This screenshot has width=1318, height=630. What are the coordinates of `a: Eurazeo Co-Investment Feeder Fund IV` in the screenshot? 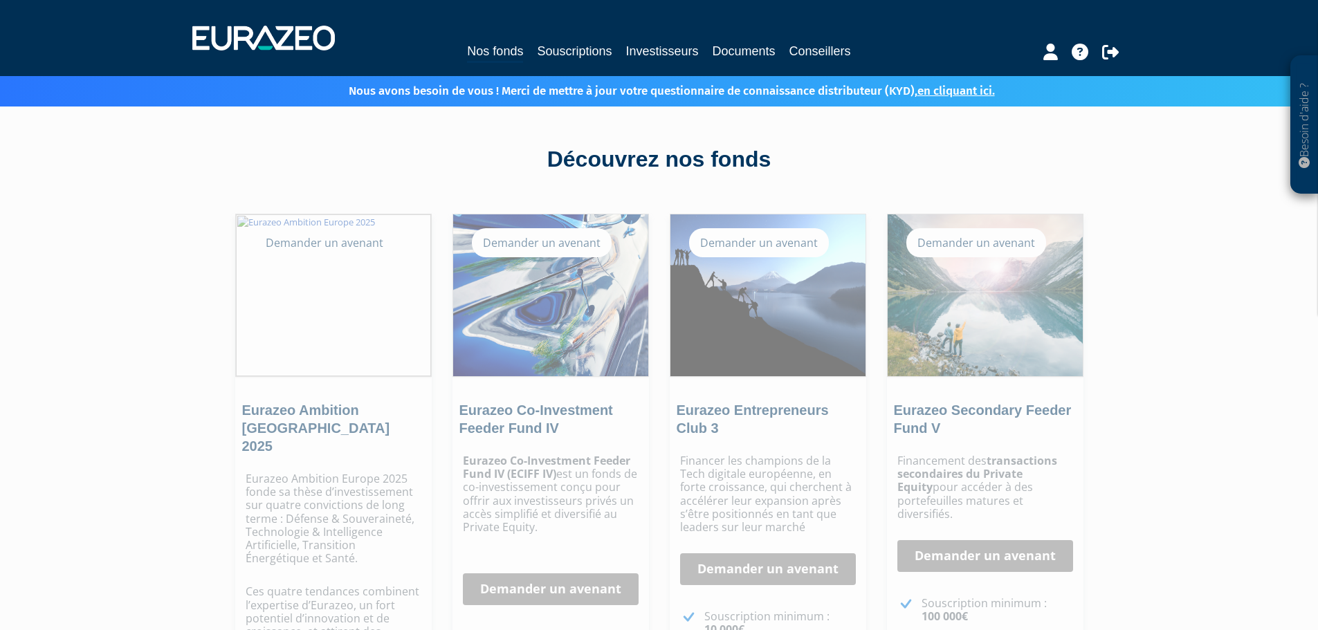 It's located at (536, 419).